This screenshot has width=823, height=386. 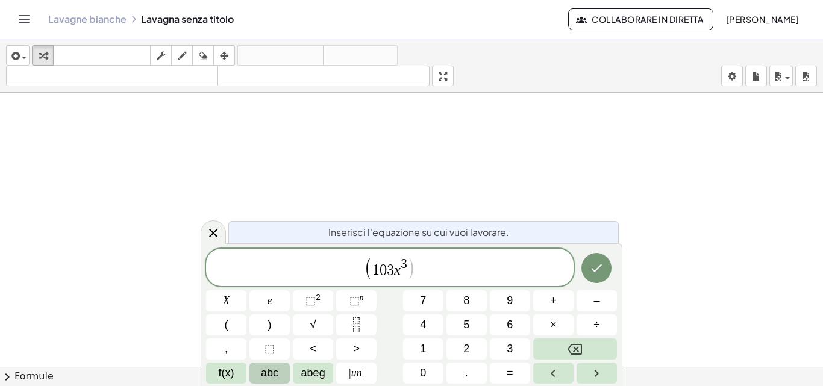 What do you see at coordinates (596, 373) in the screenshot?
I see `button: Freccia destra` at bounding box center [596, 373].